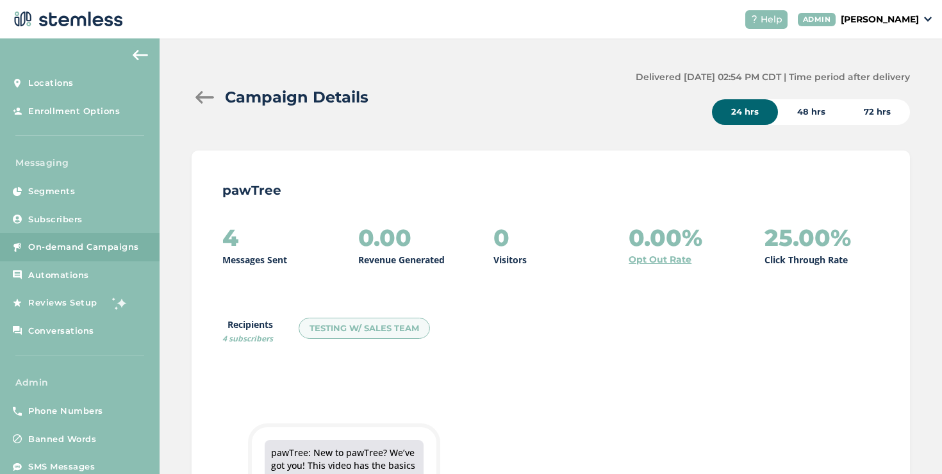  I want to click on p: Click Through Rate, so click(806, 260).